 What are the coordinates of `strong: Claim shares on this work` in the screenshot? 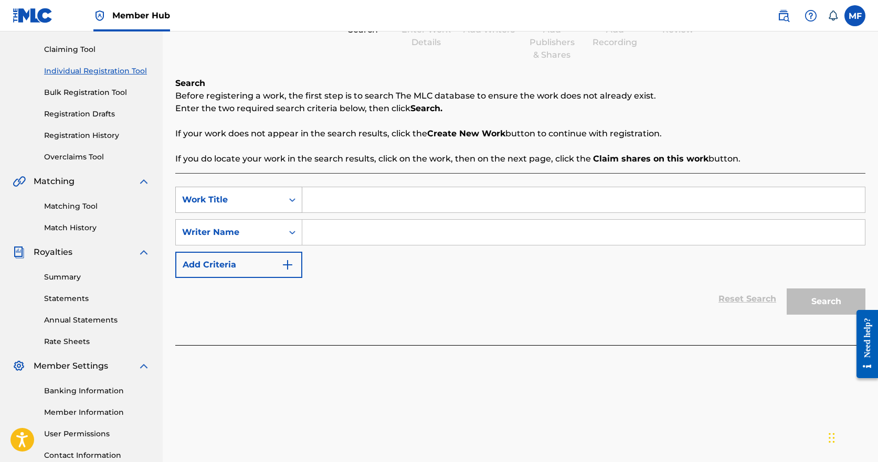 It's located at (651, 158).